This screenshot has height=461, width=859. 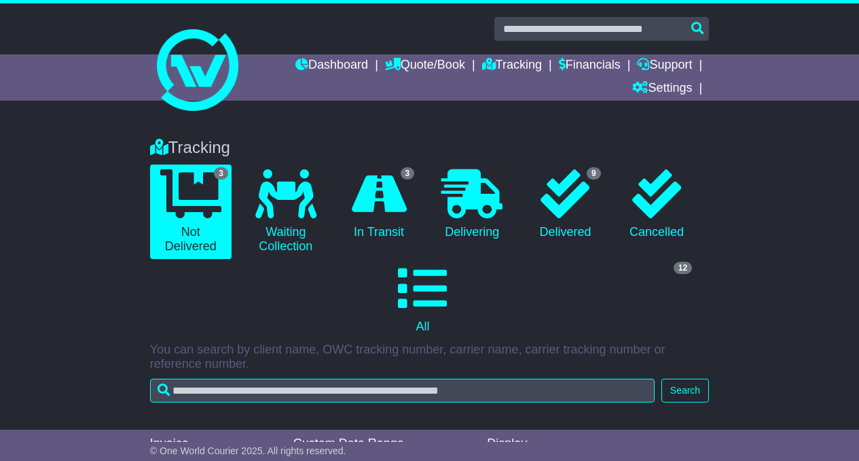 What do you see at coordinates (590, 66) in the screenshot?
I see `a: Financials` at bounding box center [590, 66].